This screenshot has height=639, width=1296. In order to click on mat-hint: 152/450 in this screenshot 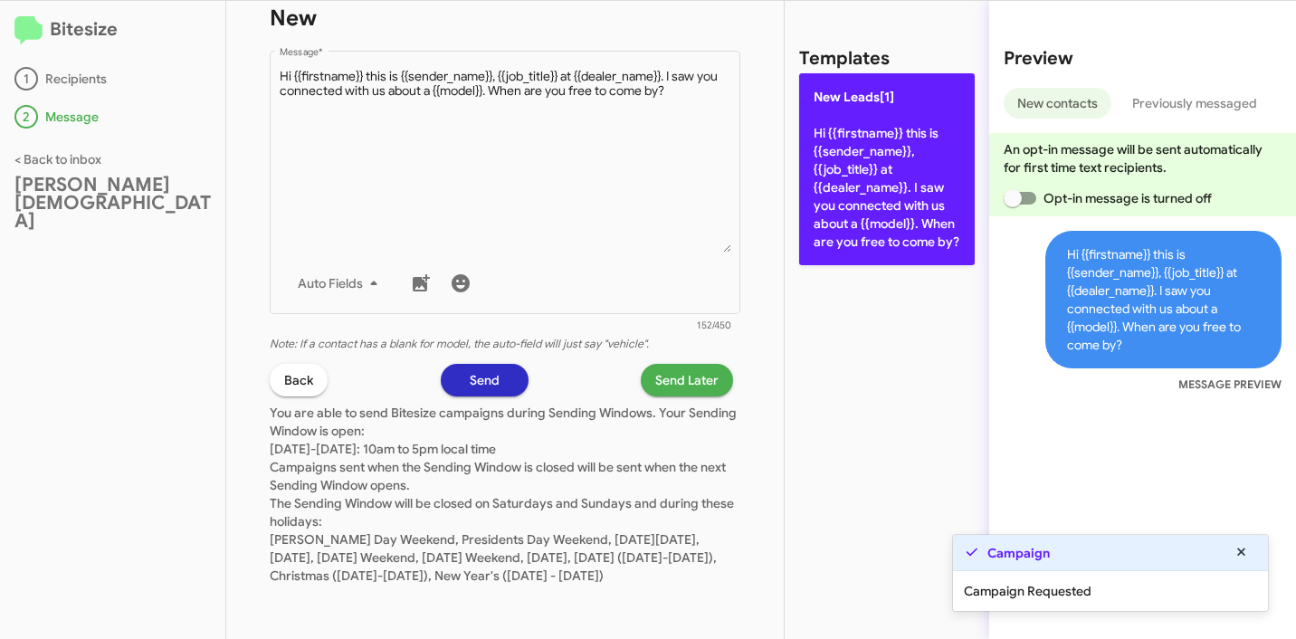, I will do `click(714, 326)`.